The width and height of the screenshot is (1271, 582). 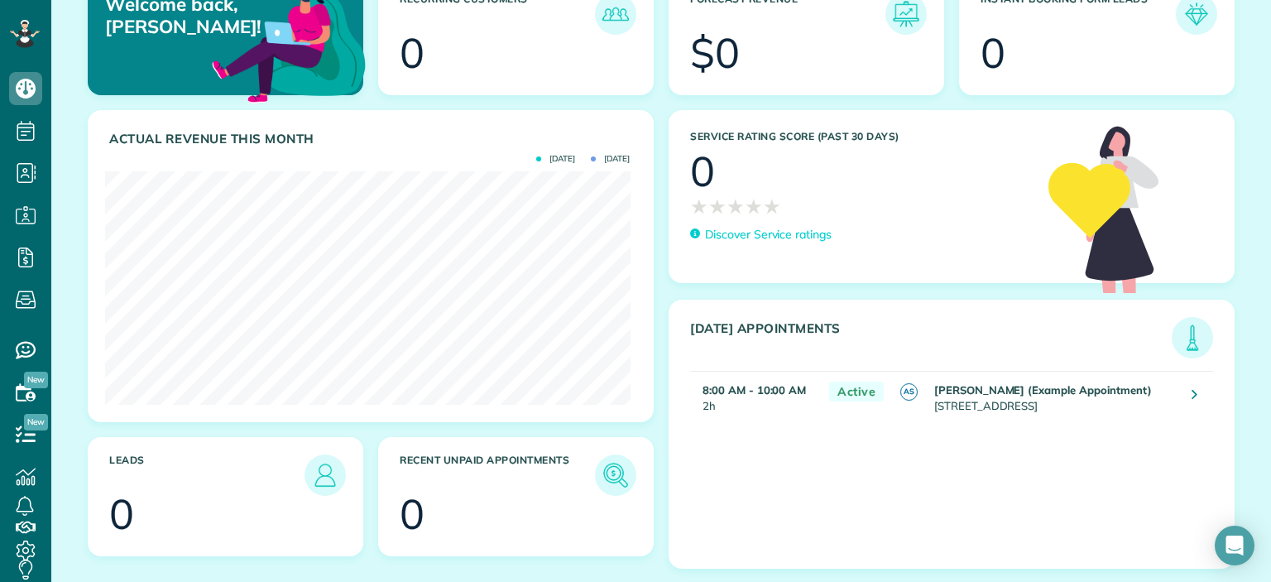 What do you see at coordinates (761, 234) in the screenshot?
I see `a: Discover Service ratings` at bounding box center [761, 234].